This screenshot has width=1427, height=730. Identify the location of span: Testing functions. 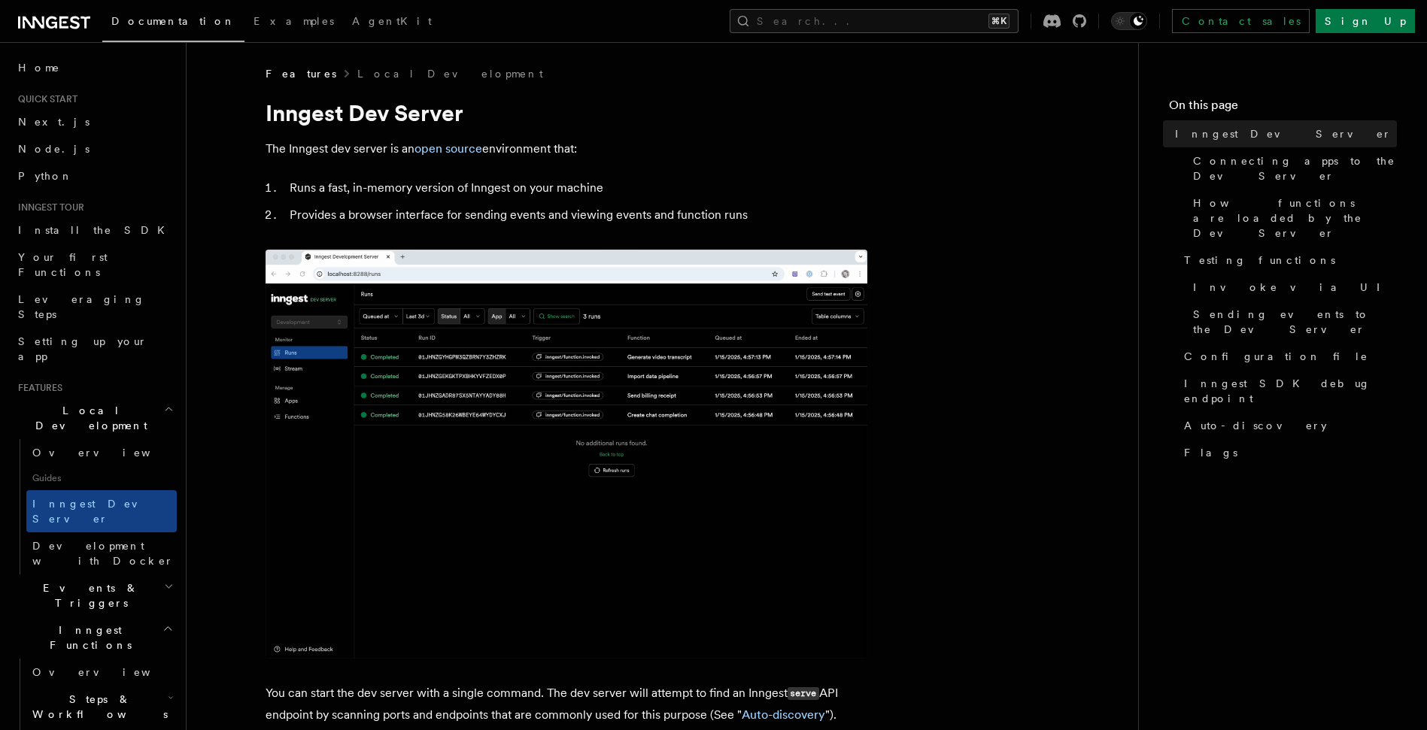
(1259, 260).